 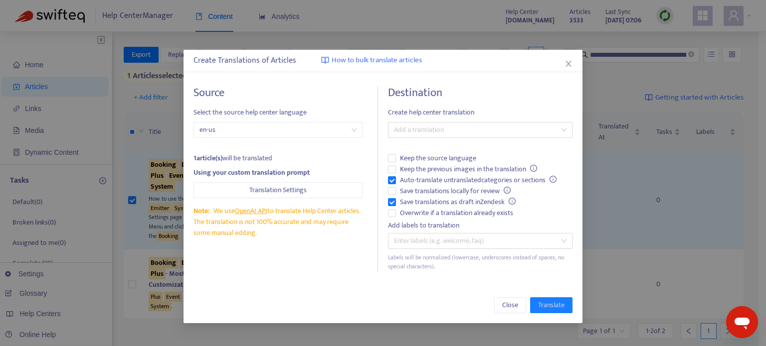 I want to click on span: Note:, so click(x=201, y=211).